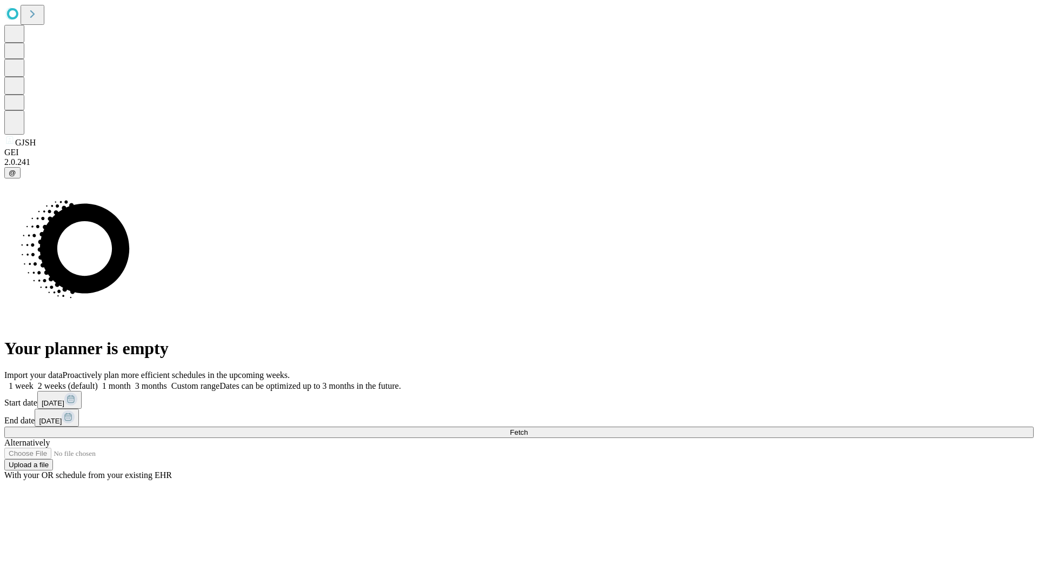 Image resolution: width=1038 pixels, height=584 pixels. What do you see at coordinates (519, 152) in the screenshot?
I see `div: GEI` at bounding box center [519, 152].